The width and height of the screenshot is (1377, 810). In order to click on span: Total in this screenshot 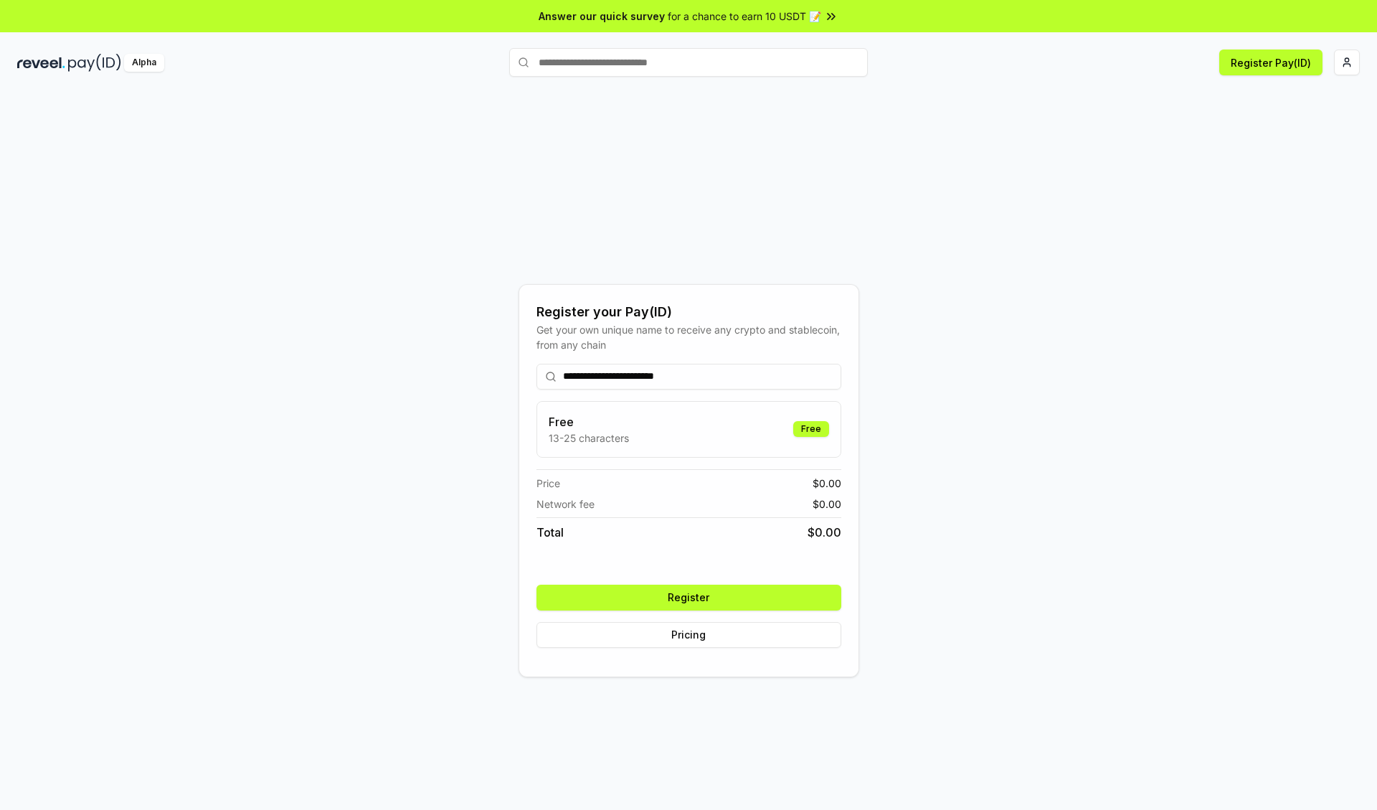, I will do `click(550, 532)`.